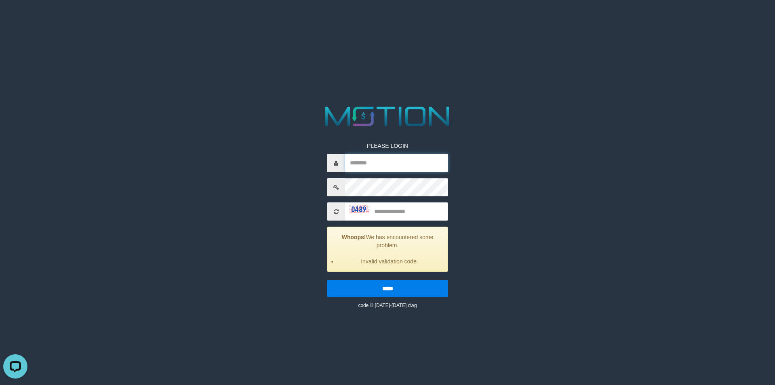 The image size is (775, 385). Describe the element at coordinates (388, 249) in the screenshot. I see `div: We has encountered some problem.` at that location.